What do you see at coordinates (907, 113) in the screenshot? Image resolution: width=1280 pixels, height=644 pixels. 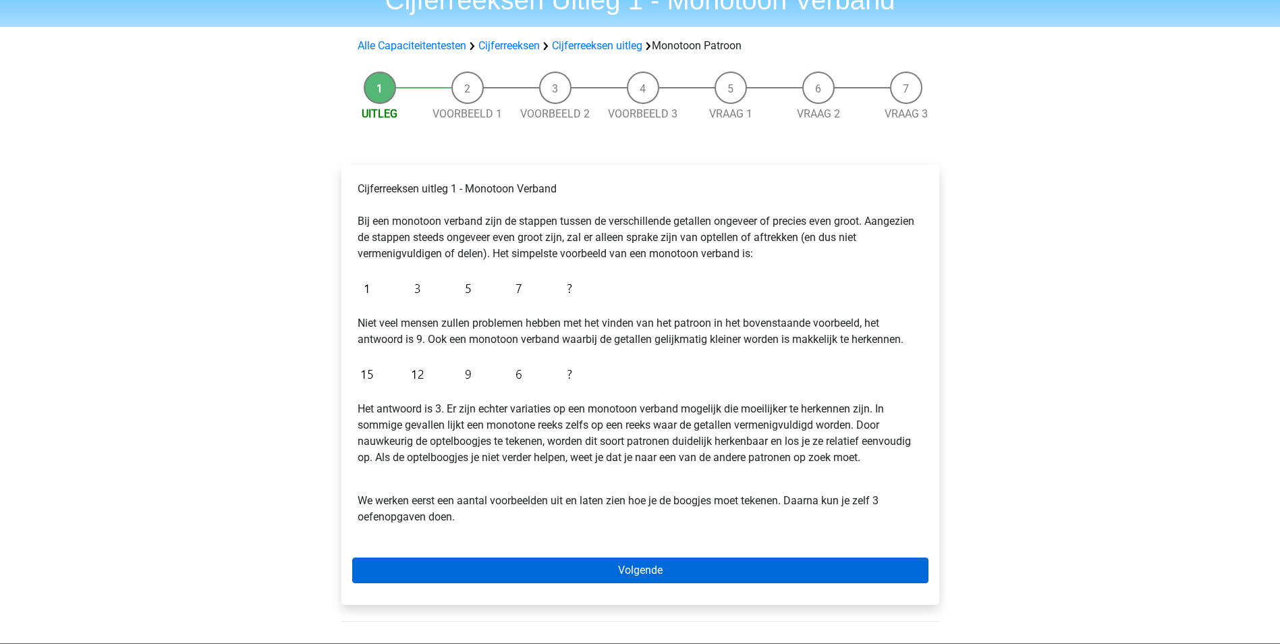 I see `a: Vraag 3` at bounding box center [907, 113].